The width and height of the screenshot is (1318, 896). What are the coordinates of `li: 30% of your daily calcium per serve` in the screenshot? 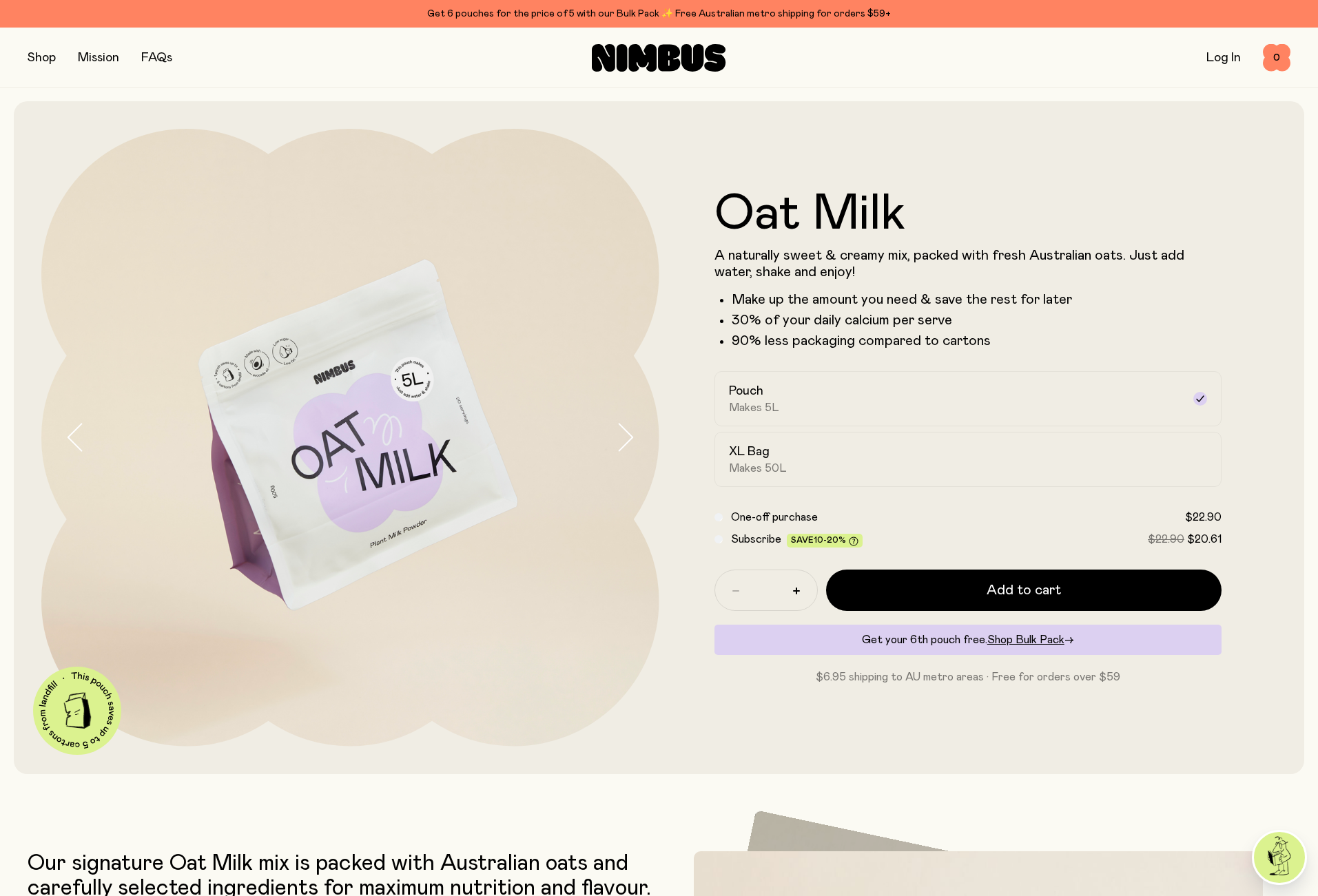 It's located at (977, 321).